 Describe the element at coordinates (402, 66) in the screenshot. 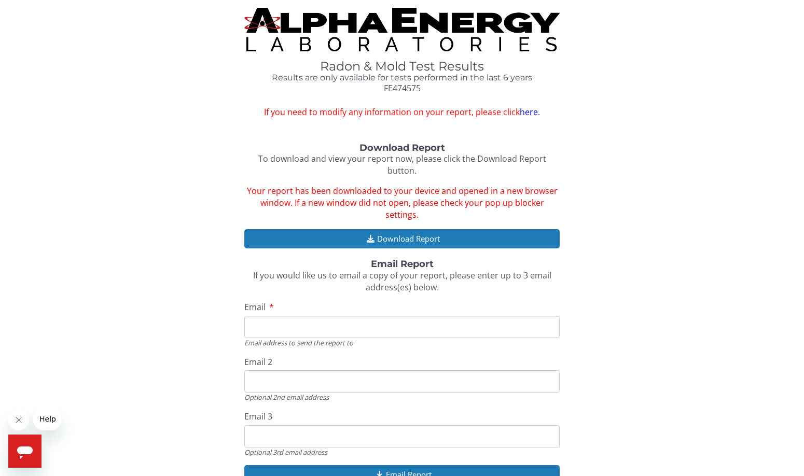

I see `h1: Radon & Mold Test Results` at that location.